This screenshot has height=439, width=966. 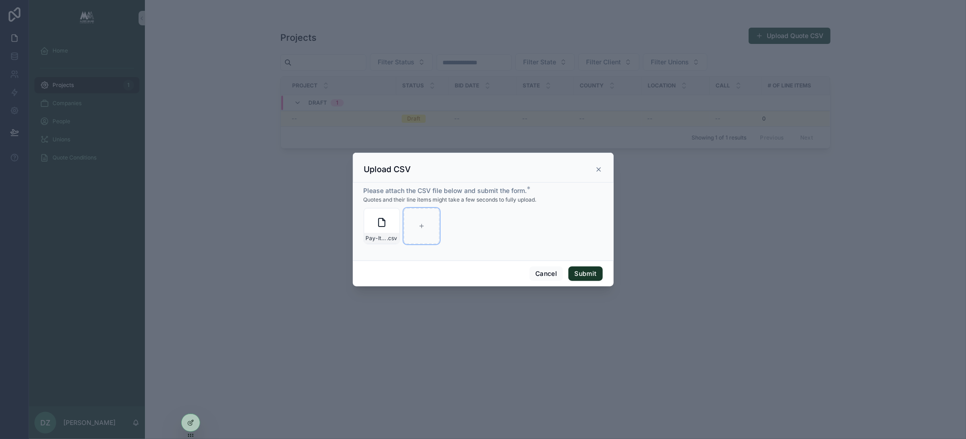 What do you see at coordinates (585, 274) in the screenshot?
I see `button: Submit` at bounding box center [585, 274].